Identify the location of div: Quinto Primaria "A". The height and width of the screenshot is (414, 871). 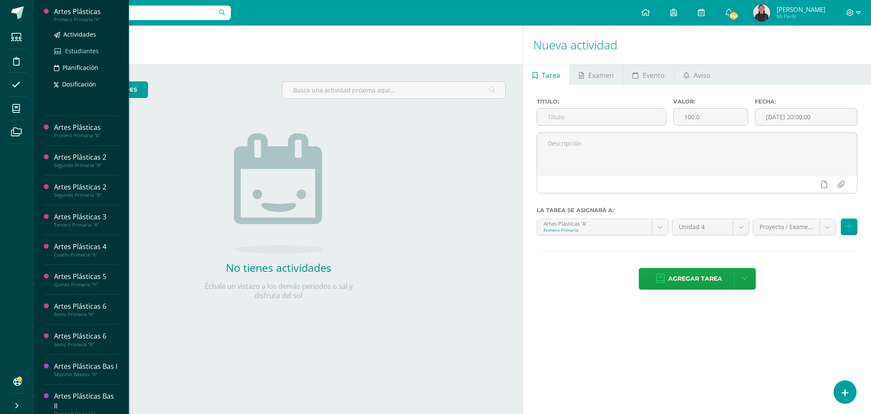
(86, 284).